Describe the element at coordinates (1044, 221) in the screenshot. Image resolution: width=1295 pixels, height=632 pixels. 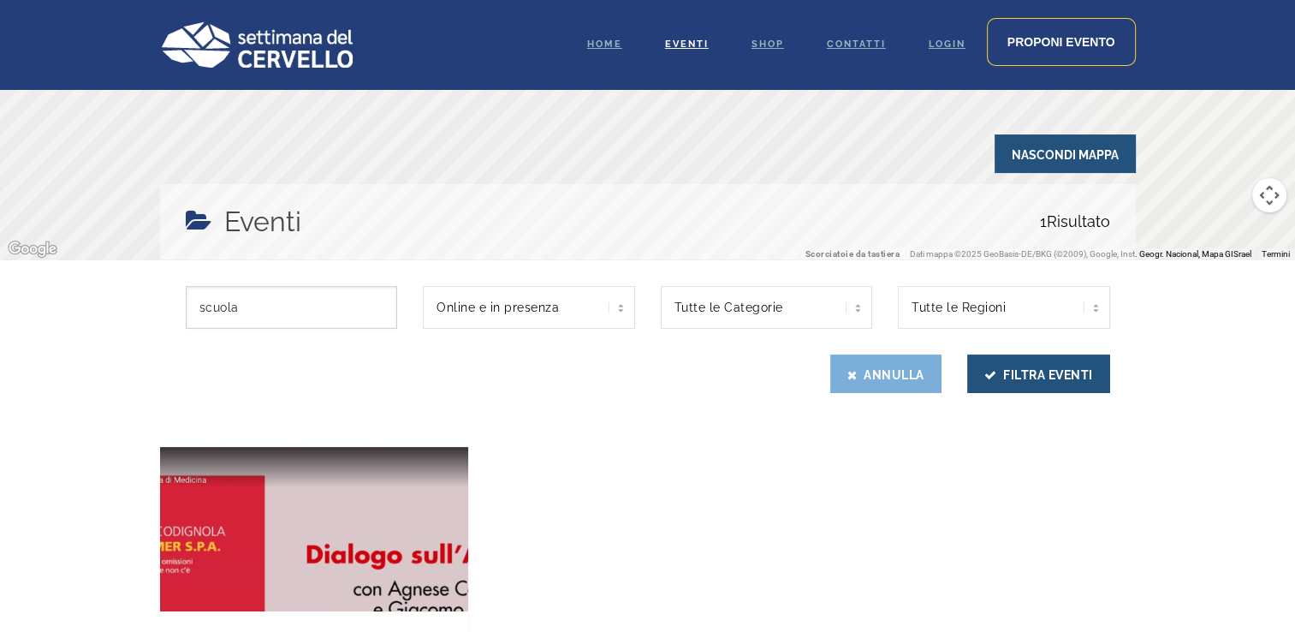
I see `span: 1` at that location.